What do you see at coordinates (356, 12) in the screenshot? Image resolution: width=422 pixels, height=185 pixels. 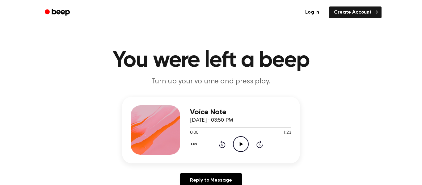 I see `a: Create Account` at bounding box center [356, 12].